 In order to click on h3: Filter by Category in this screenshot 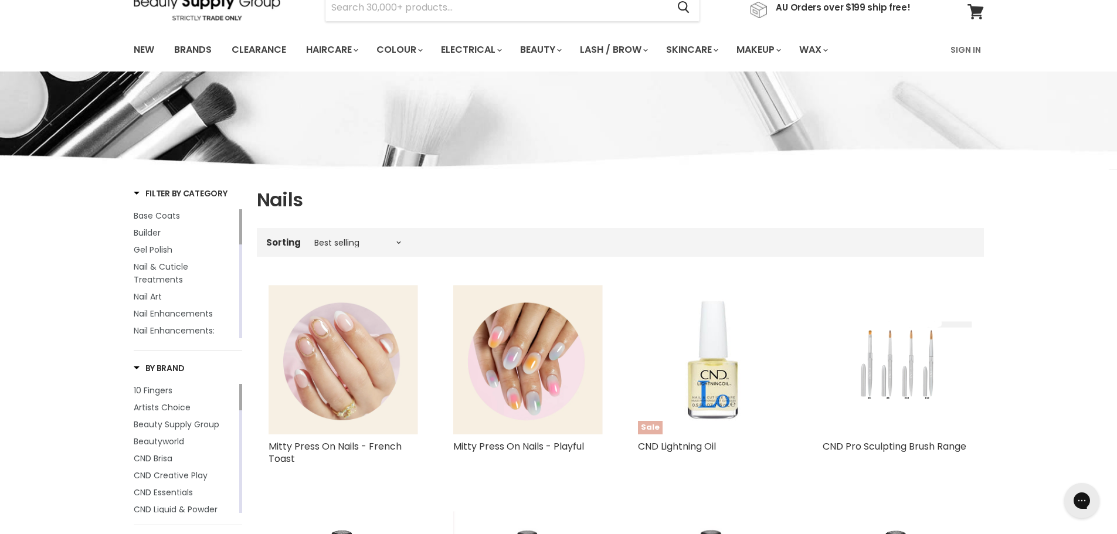, I will do `click(181, 193)`.